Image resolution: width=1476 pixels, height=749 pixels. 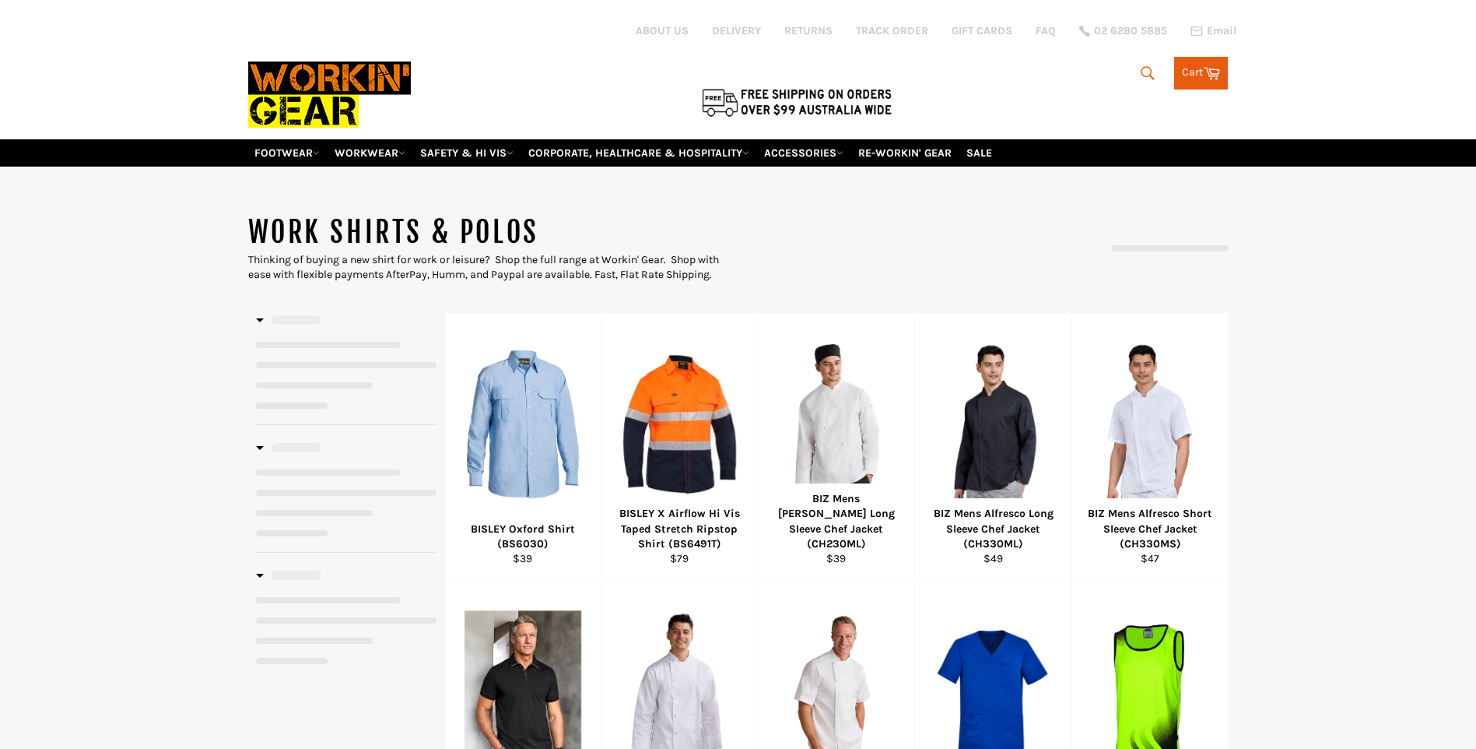 I want to click on div: Thinking of buying a new shirt for work or leisure? Shop the full range at Workin' Gear. Shop wit..., so click(x=493, y=267).